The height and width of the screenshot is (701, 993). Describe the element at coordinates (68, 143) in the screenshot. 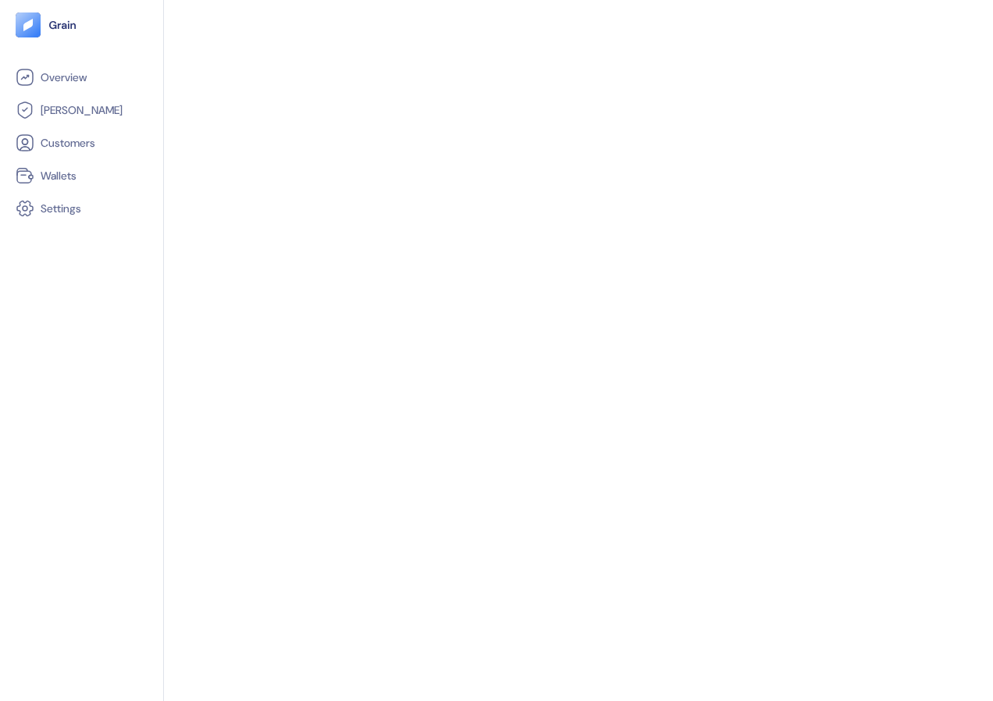

I see `span: Customers` at that location.